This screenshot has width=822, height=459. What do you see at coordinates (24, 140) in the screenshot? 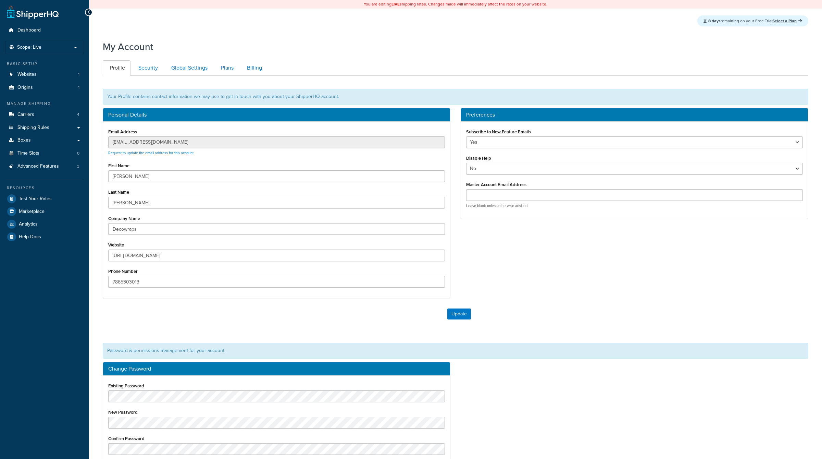
I see `span: Boxes` at bounding box center [24, 140].